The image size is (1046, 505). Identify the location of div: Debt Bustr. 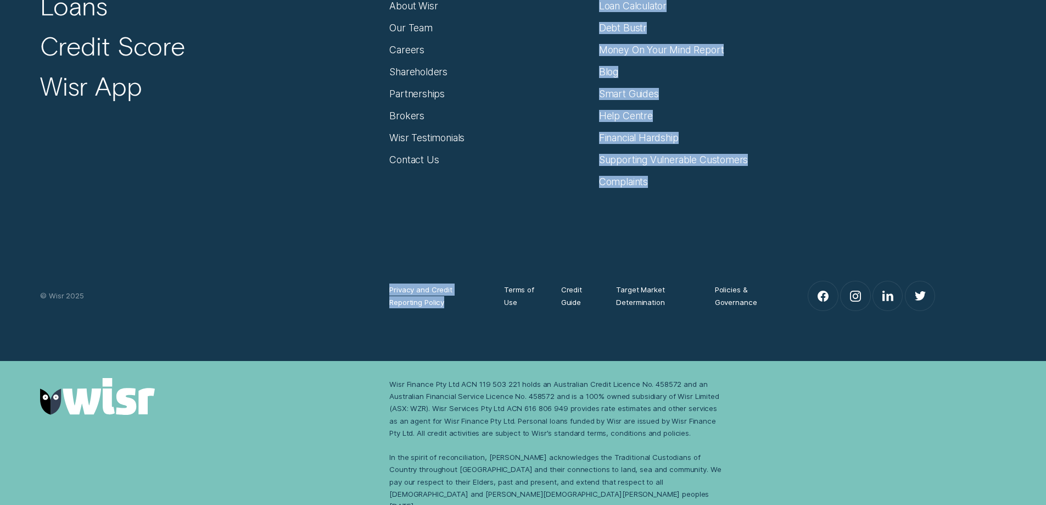
(623, 28).